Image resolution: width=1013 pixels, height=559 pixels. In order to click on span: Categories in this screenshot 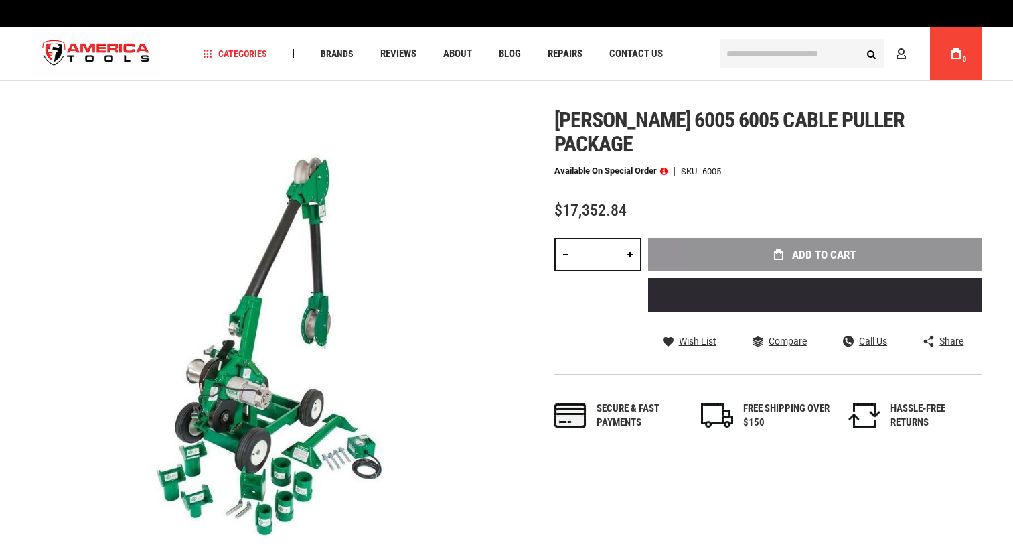, I will do `click(235, 54)`.